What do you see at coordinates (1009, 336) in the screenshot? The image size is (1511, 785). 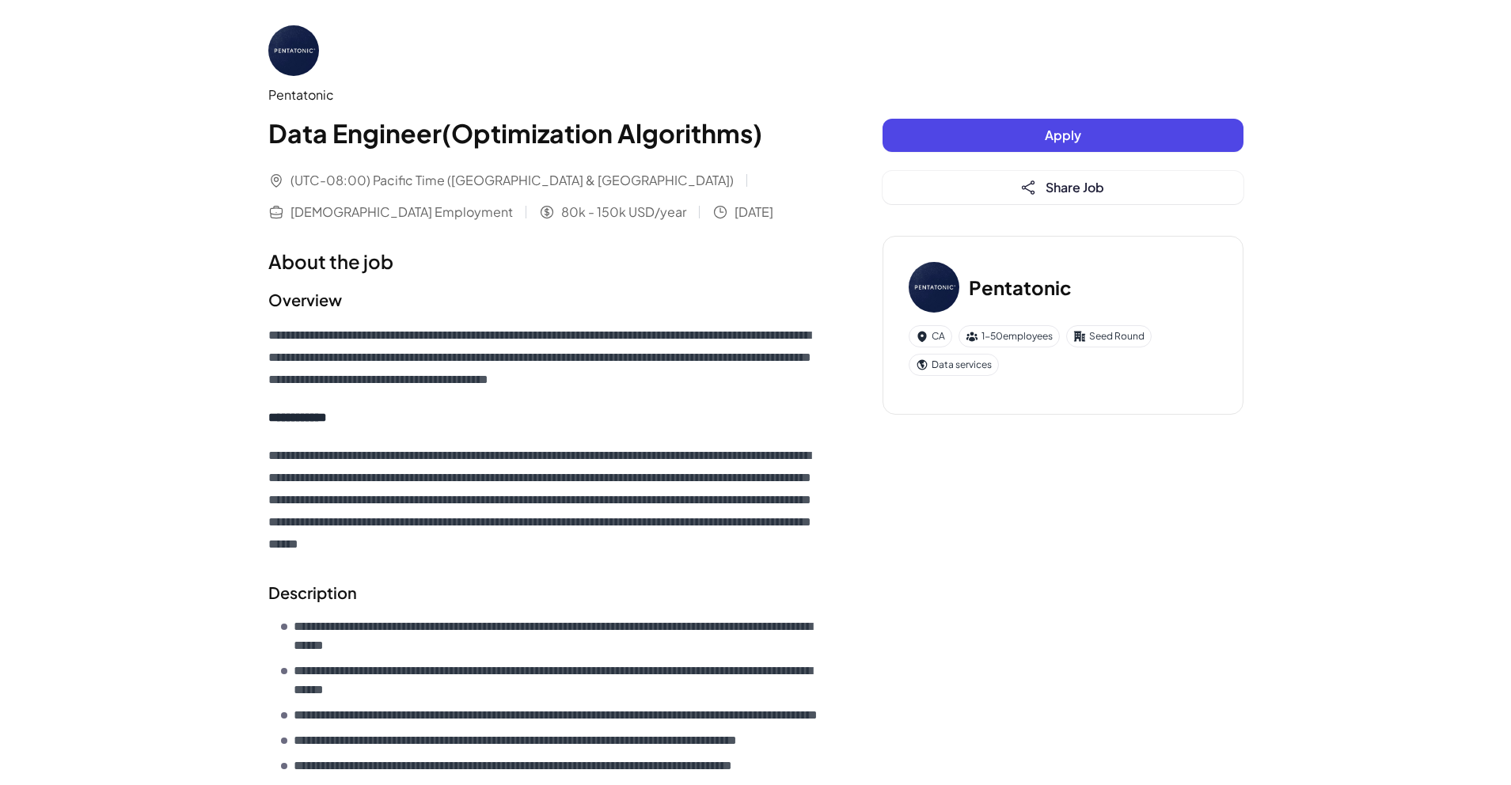 I see `div: 1-50 employees` at bounding box center [1009, 336].